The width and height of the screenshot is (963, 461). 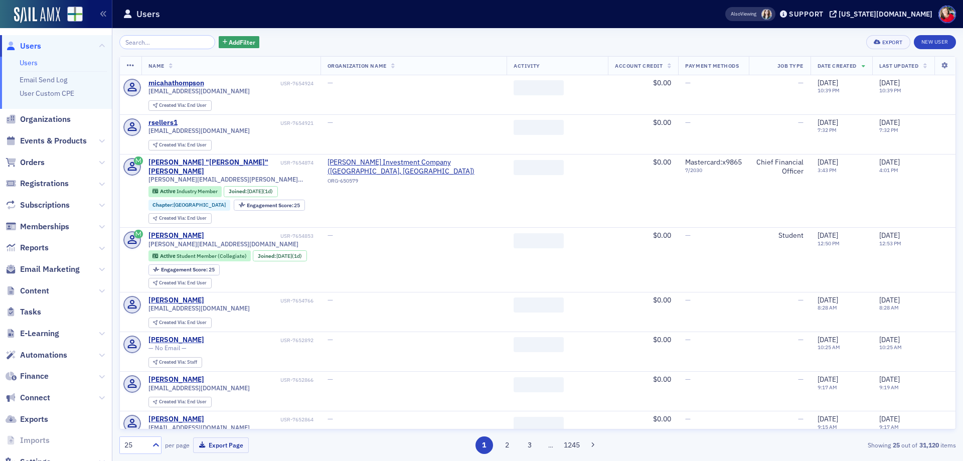 I want to click on div: Engagement Score: 25, so click(x=269, y=205).